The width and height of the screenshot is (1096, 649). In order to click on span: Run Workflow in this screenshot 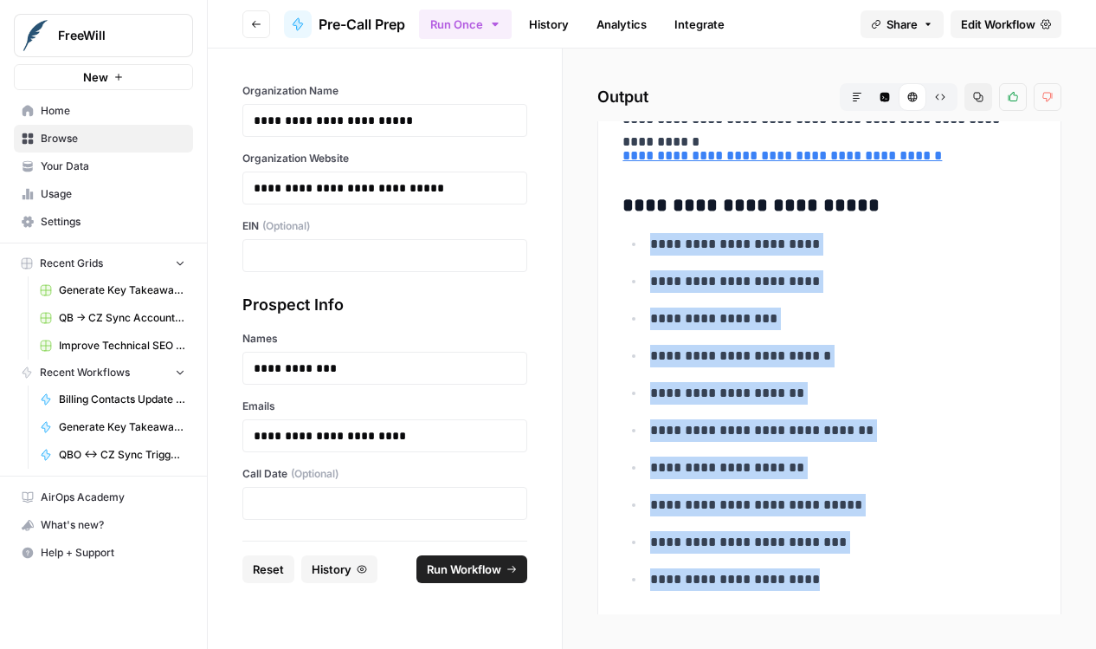, I will do `click(464, 569)`.